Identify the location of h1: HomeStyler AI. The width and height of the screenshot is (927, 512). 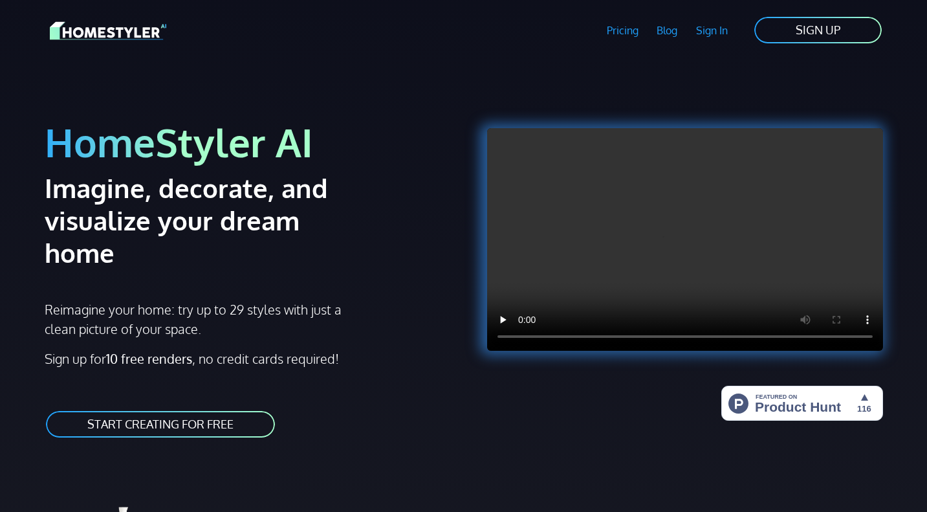
(250, 142).